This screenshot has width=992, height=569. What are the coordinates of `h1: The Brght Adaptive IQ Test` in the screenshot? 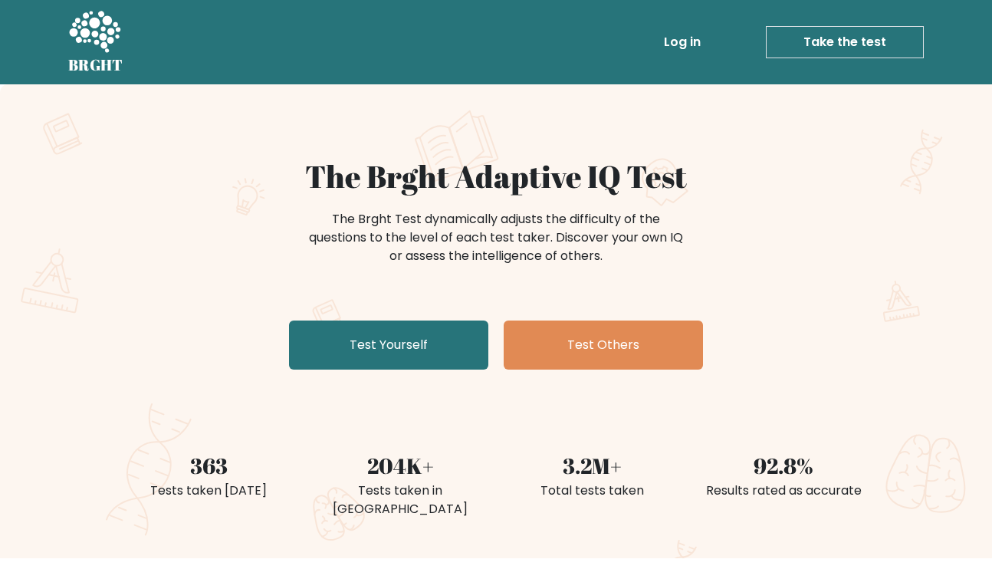 It's located at (496, 176).